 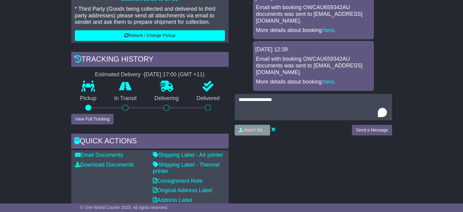 What do you see at coordinates (150, 75) in the screenshot?
I see `div: Estimated Delivery -` at bounding box center [150, 75].